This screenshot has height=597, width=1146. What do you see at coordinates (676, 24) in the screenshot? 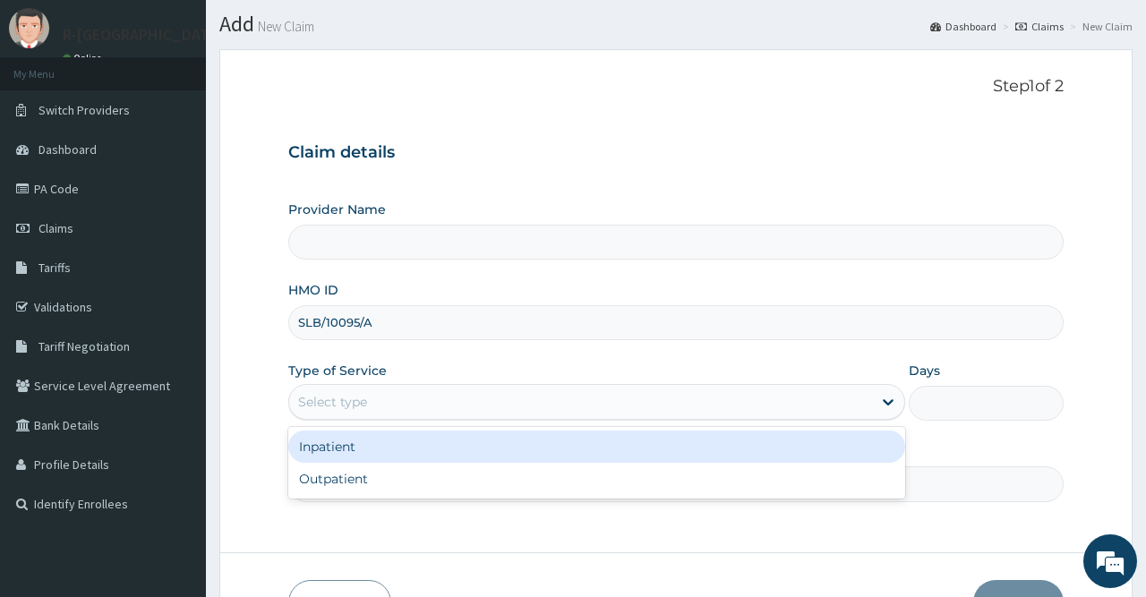
I see `h1: Add` at bounding box center [676, 24].